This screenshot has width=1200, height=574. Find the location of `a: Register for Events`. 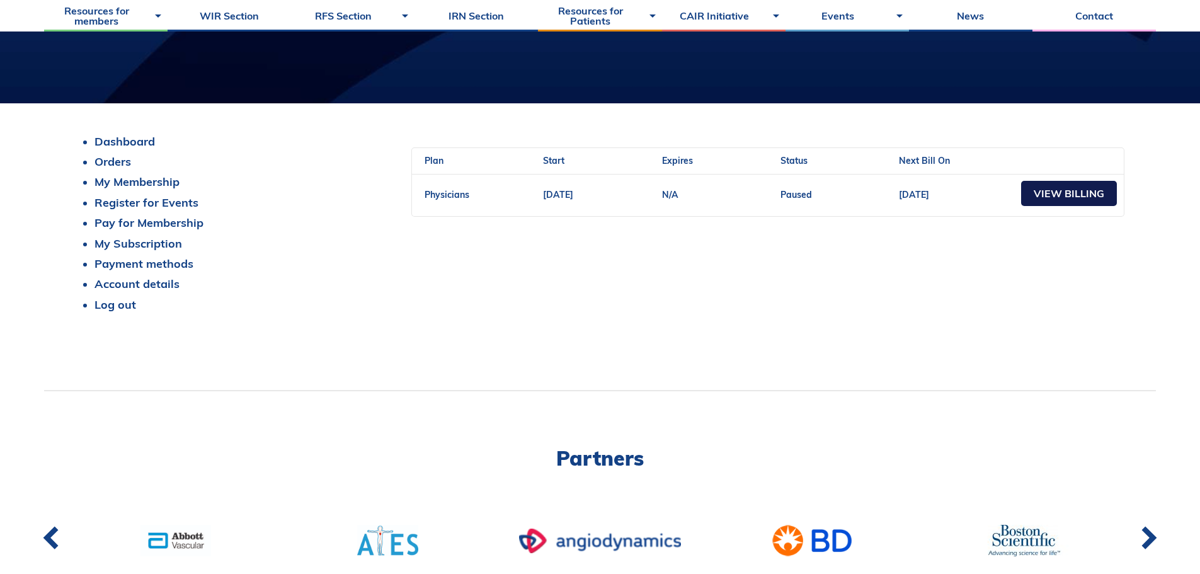

a: Register for Events is located at coordinates (146, 202).